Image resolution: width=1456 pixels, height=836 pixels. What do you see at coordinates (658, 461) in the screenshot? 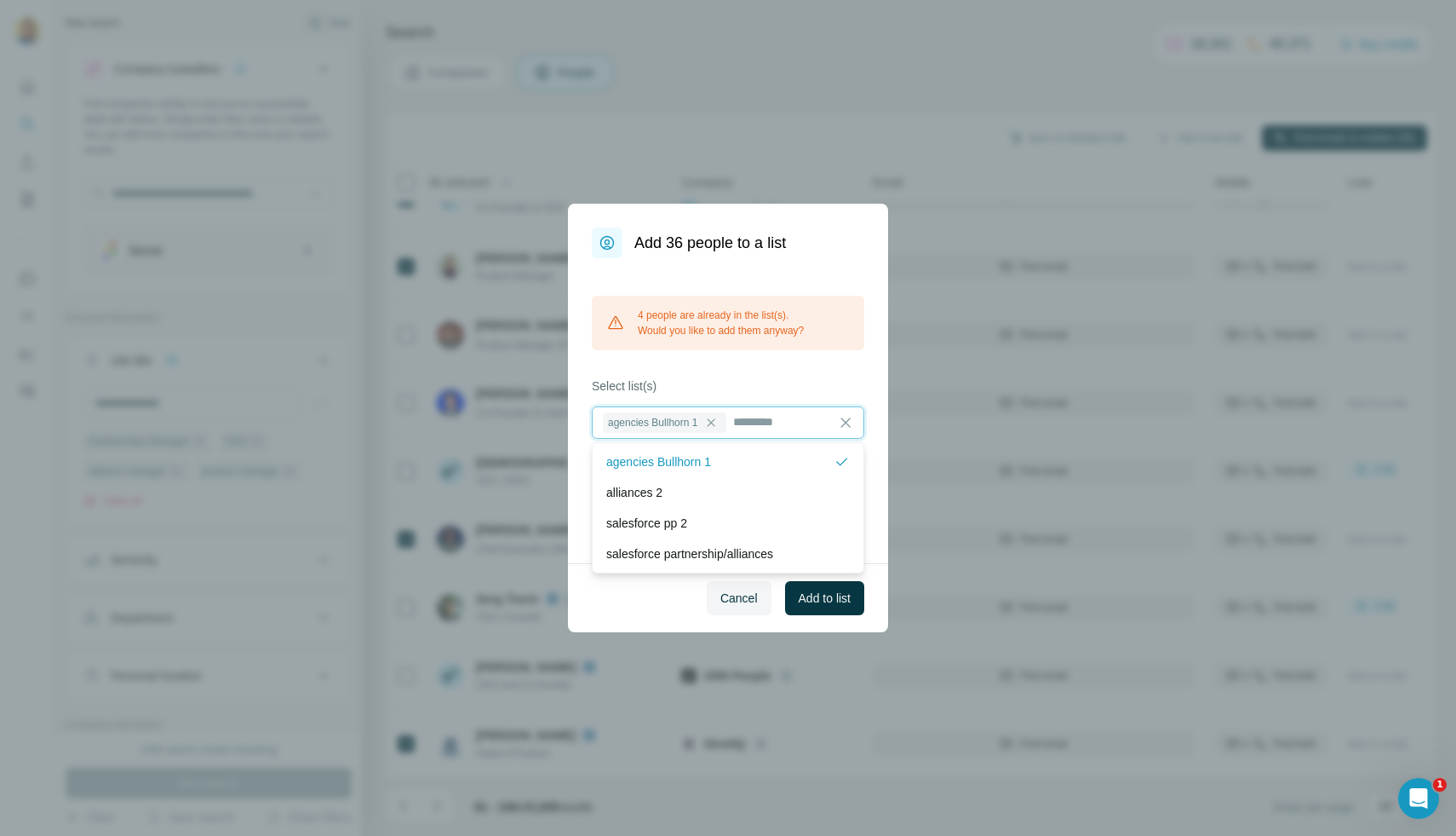
I see `p: agencies Bullhorn 1` at bounding box center [658, 461].